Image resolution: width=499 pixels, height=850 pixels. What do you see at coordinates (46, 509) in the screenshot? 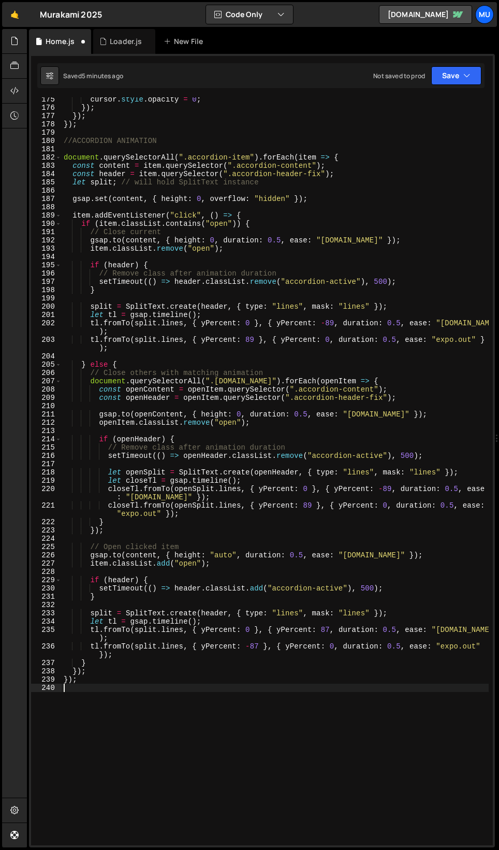
I see `div: 221` at bounding box center [46, 509].